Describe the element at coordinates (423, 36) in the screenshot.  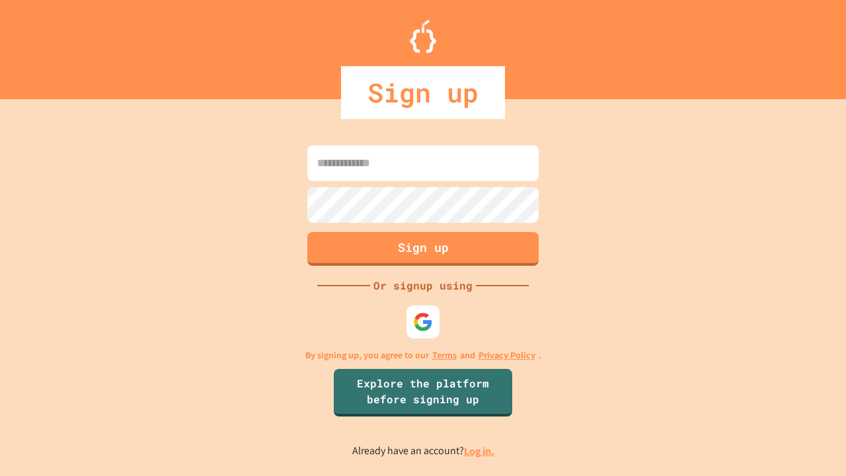
I see `img: Logo.svg` at that location.